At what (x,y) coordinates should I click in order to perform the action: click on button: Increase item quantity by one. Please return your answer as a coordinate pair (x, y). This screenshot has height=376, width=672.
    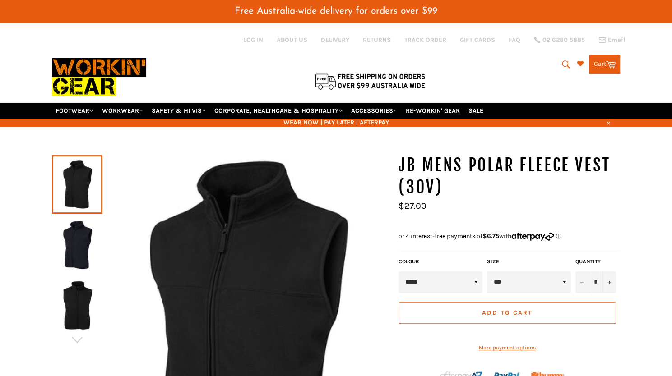
    Looking at the image, I should click on (609, 283).